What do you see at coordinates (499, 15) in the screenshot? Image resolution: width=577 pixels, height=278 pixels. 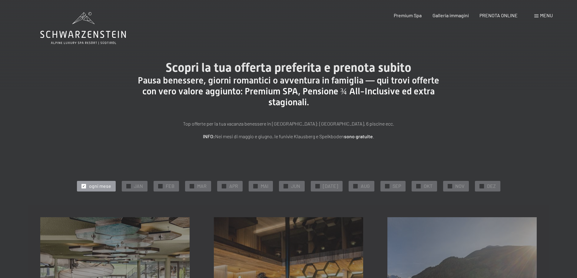 I see `a: PRENOTA ONLINE` at bounding box center [499, 15].